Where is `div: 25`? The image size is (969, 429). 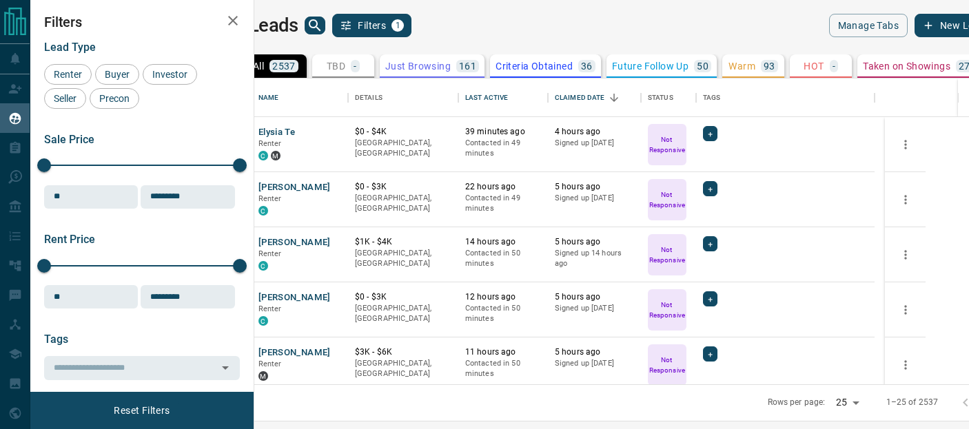 div: 25 is located at coordinates (847, 402).